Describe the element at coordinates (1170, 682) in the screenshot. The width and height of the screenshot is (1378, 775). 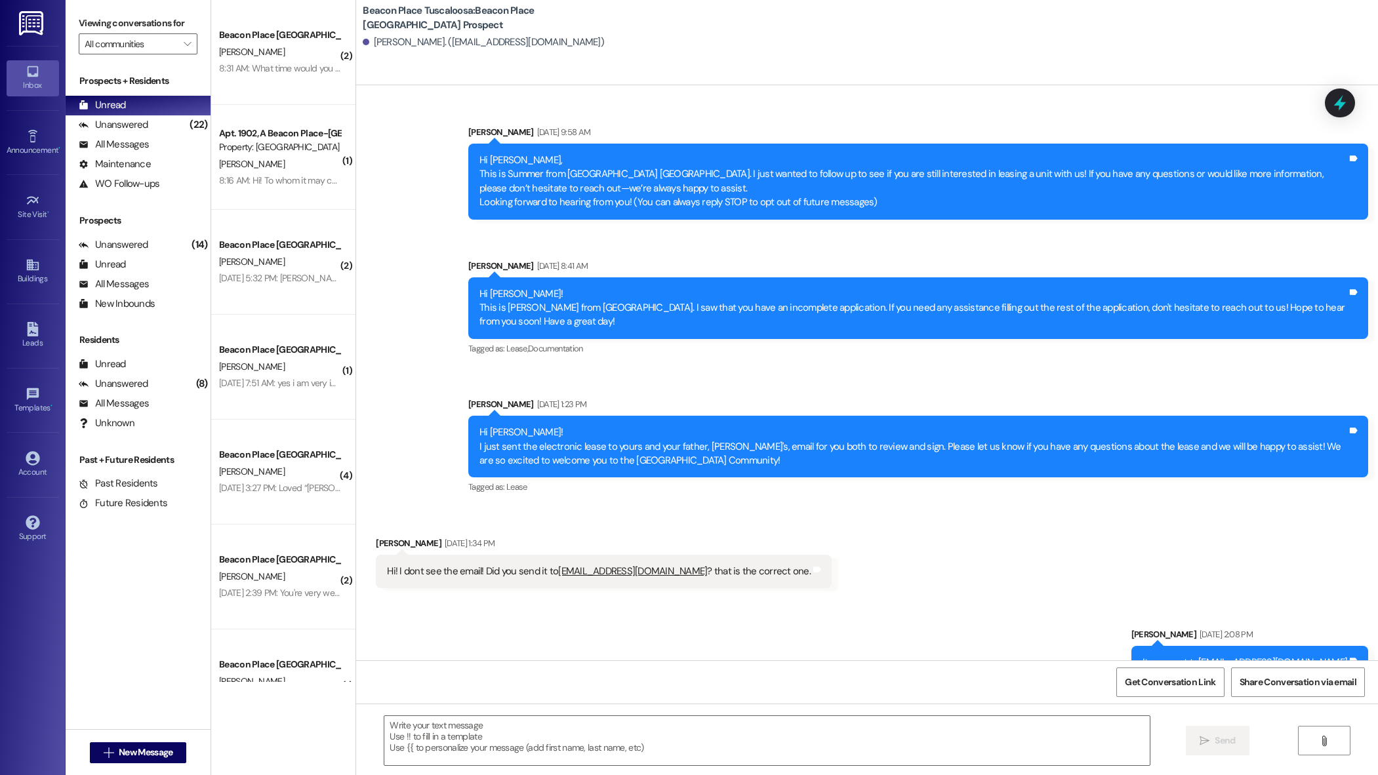
I see `button: Get Conversation Link` at that location.